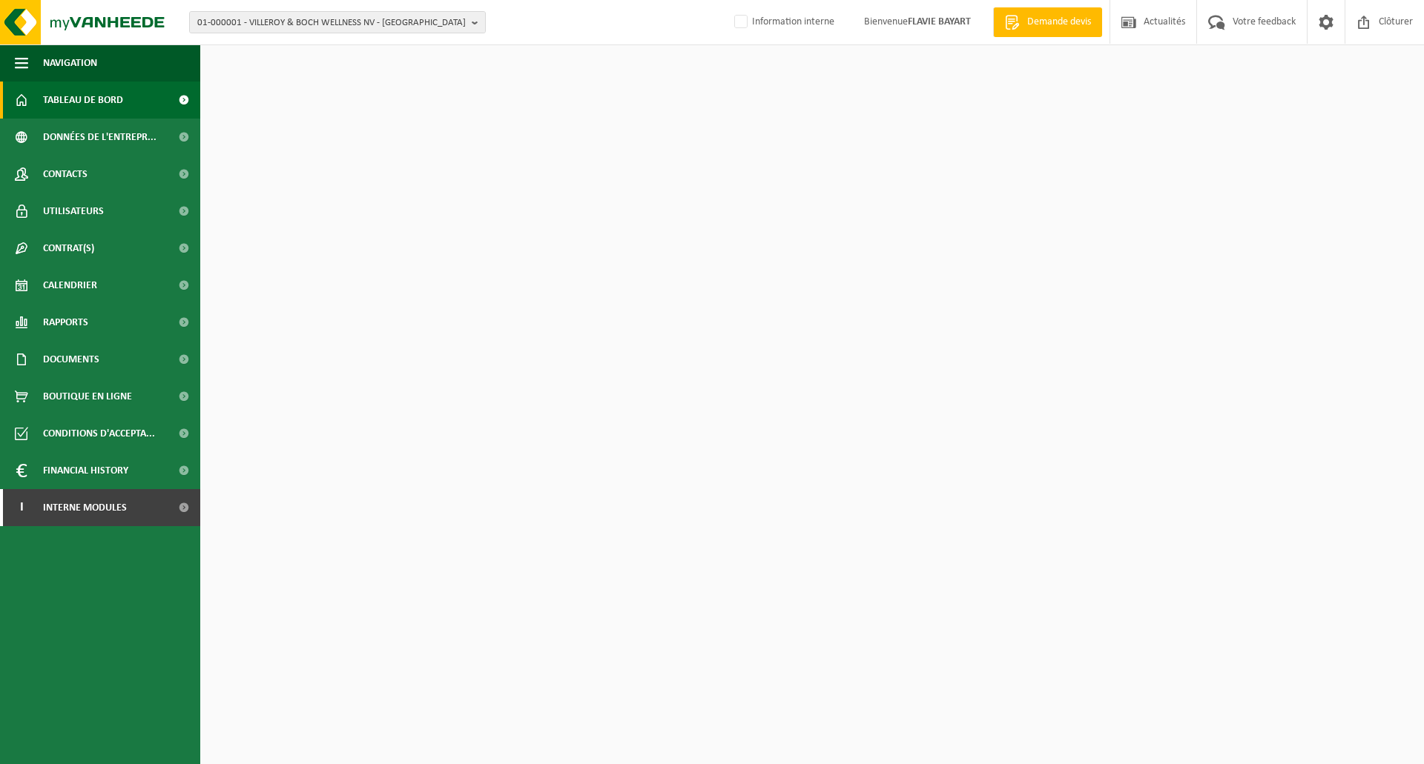  What do you see at coordinates (1047, 22) in the screenshot?
I see `a: Demande devis` at bounding box center [1047, 22].